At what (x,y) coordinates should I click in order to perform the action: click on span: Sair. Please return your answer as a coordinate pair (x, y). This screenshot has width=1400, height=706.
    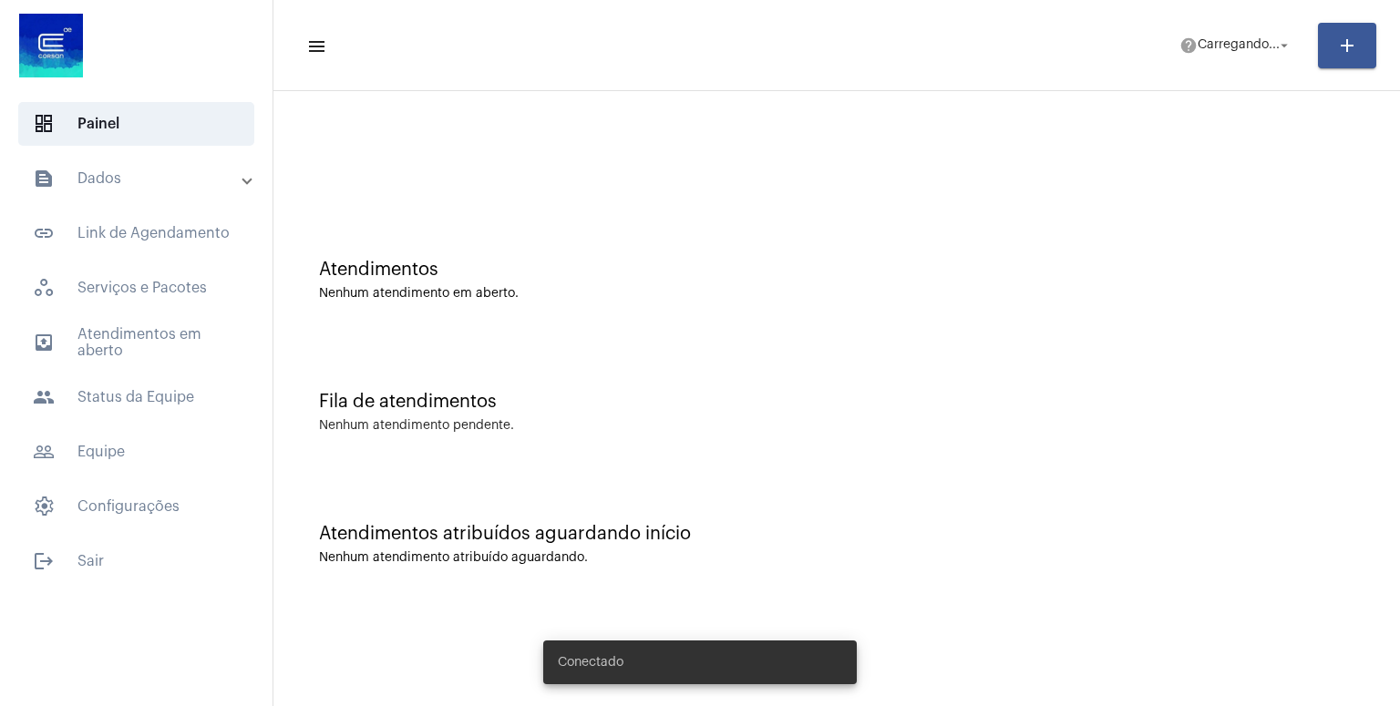
    Looking at the image, I should click on (136, 562).